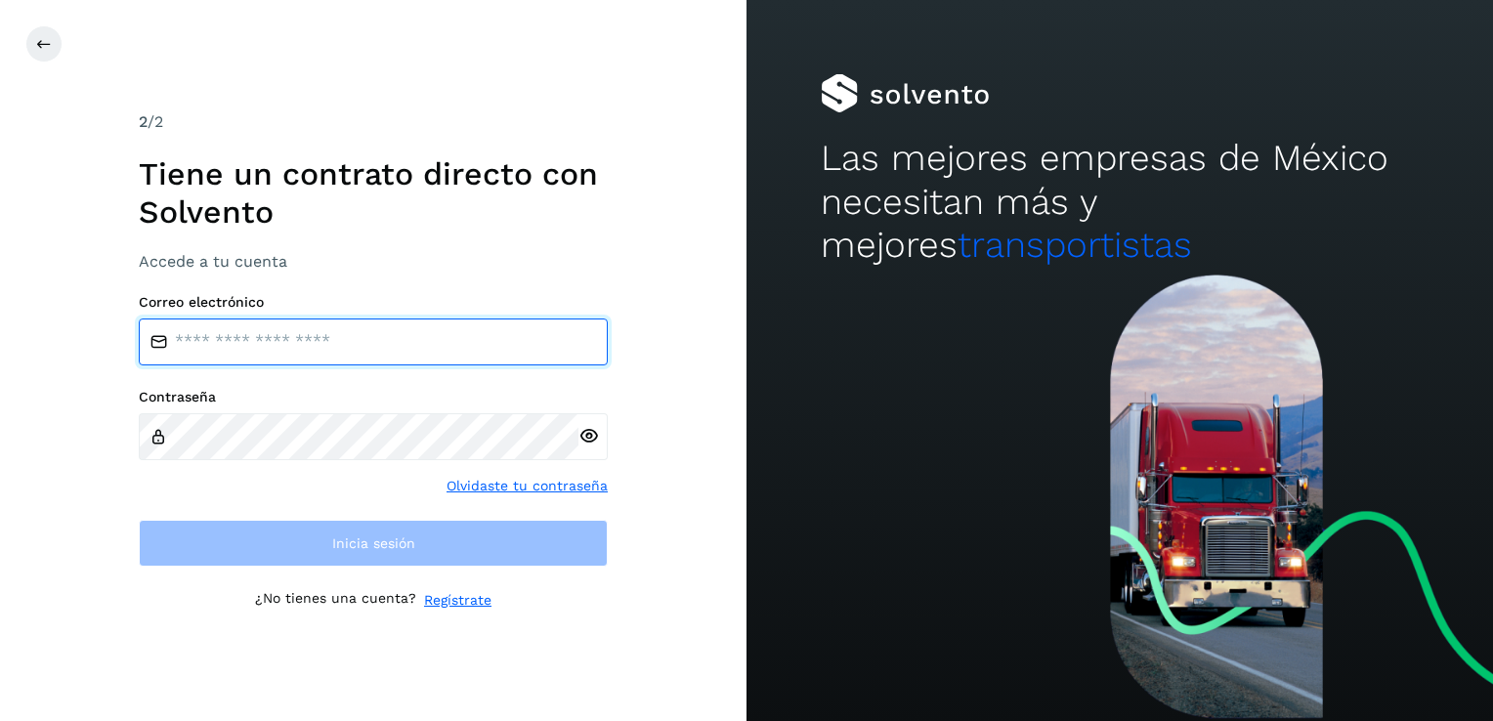 The height and width of the screenshot is (721, 1493). What do you see at coordinates (373, 543) in the screenshot?
I see `button: Inicia sesión` at bounding box center [373, 543].